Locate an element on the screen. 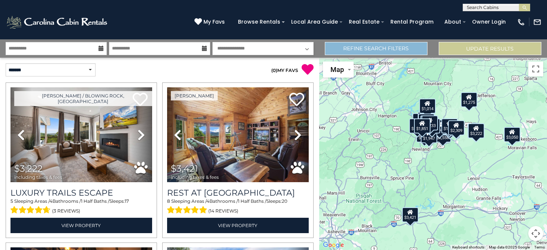  button: Change map style is located at coordinates (338, 69).